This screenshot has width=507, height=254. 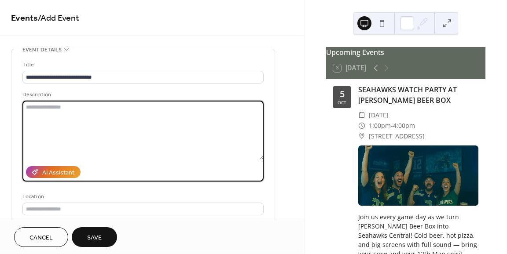 I want to click on a: Events, so click(x=24, y=18).